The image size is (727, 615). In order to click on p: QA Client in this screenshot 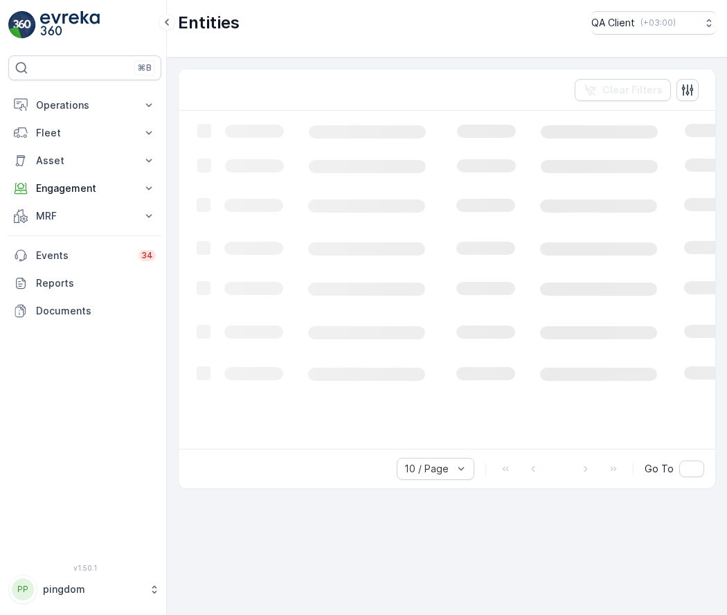, I will do `click(613, 23)`.